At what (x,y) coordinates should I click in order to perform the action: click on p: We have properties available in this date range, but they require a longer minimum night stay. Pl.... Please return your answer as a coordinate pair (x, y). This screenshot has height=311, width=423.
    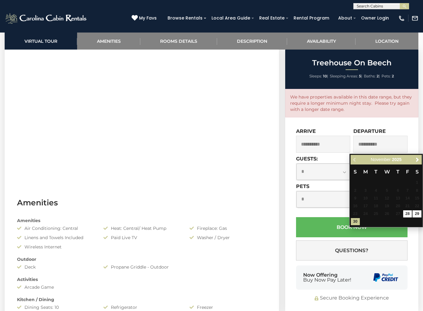
    Looking at the image, I should click on (352, 103).